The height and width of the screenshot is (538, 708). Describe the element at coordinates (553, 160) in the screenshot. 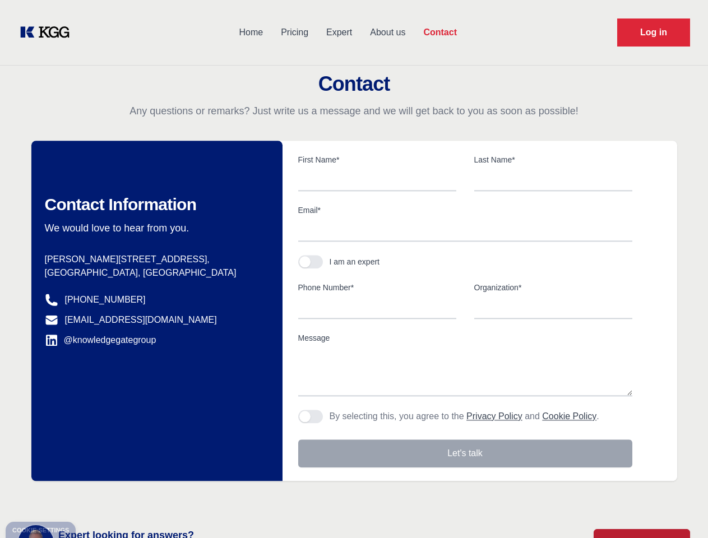

I see `label: Last Name*` at that location.